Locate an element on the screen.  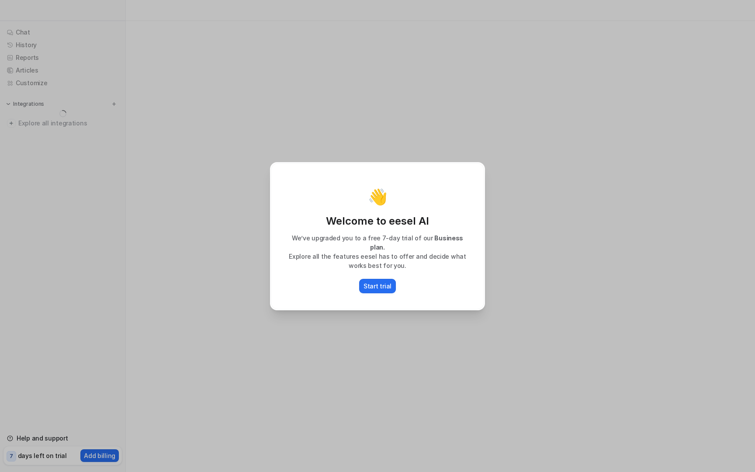
p: Explore all the features eesel has to offer and decide what works best for you. is located at coordinates (378, 261).